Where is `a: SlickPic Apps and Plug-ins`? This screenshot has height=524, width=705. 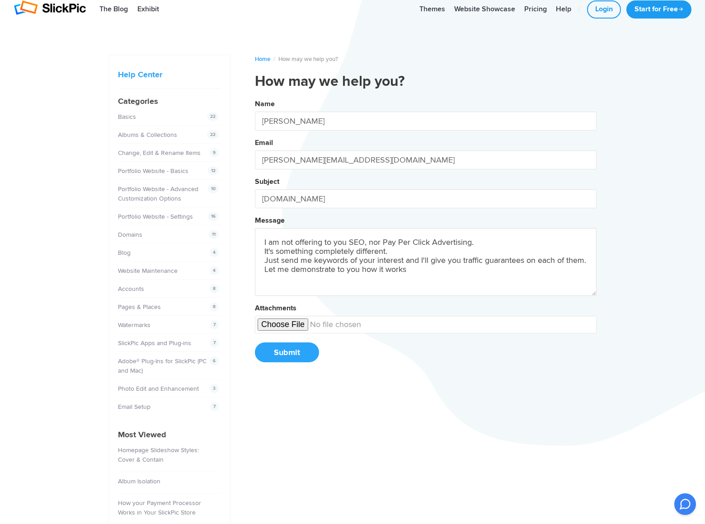 a: SlickPic Apps and Plug-ins is located at coordinates (155, 343).